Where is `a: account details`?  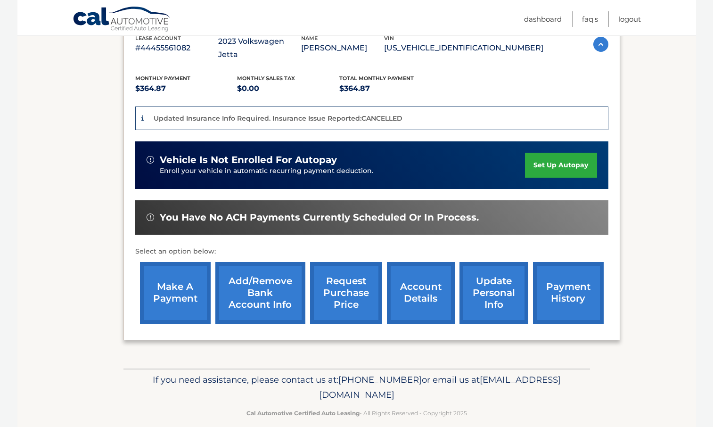
a: account details is located at coordinates (421, 293).